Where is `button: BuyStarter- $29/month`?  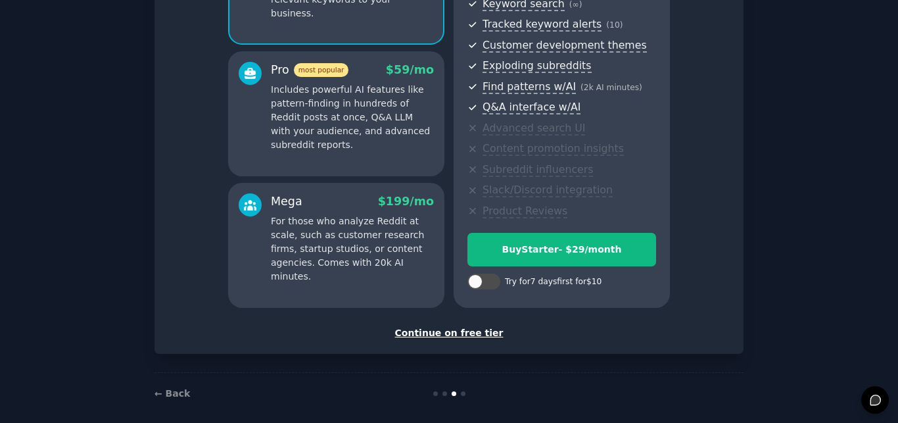
button: BuyStarter- $29/month is located at coordinates (561, 249).